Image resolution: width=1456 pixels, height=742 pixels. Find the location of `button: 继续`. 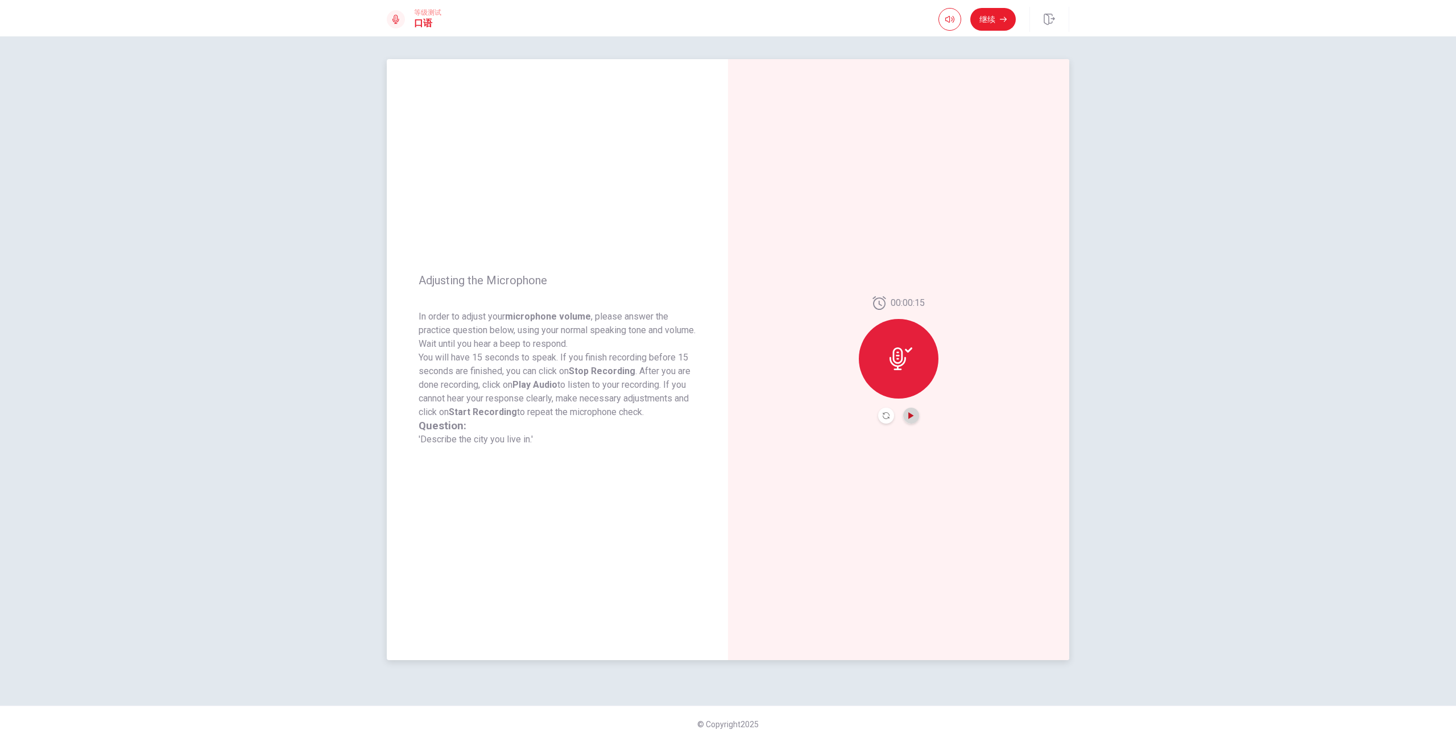

button: 继续 is located at coordinates (993, 19).